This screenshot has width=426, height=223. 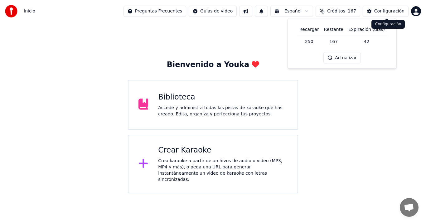 I want to click on div: Accede y administra todas las pistas de karaoke que has creado. Edita, organiza y perfecciona tus..., so click(x=223, y=111).